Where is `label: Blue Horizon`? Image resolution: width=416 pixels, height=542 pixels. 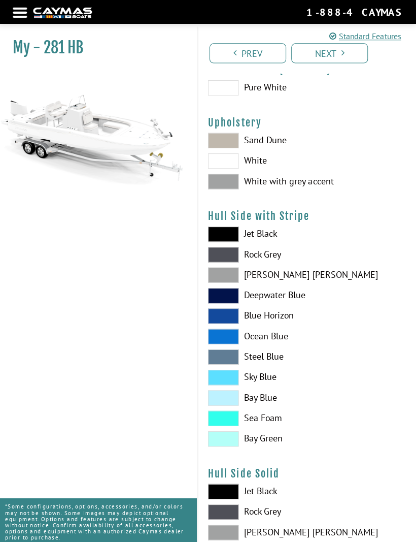 label: Blue Horizon is located at coordinates (308, 314).